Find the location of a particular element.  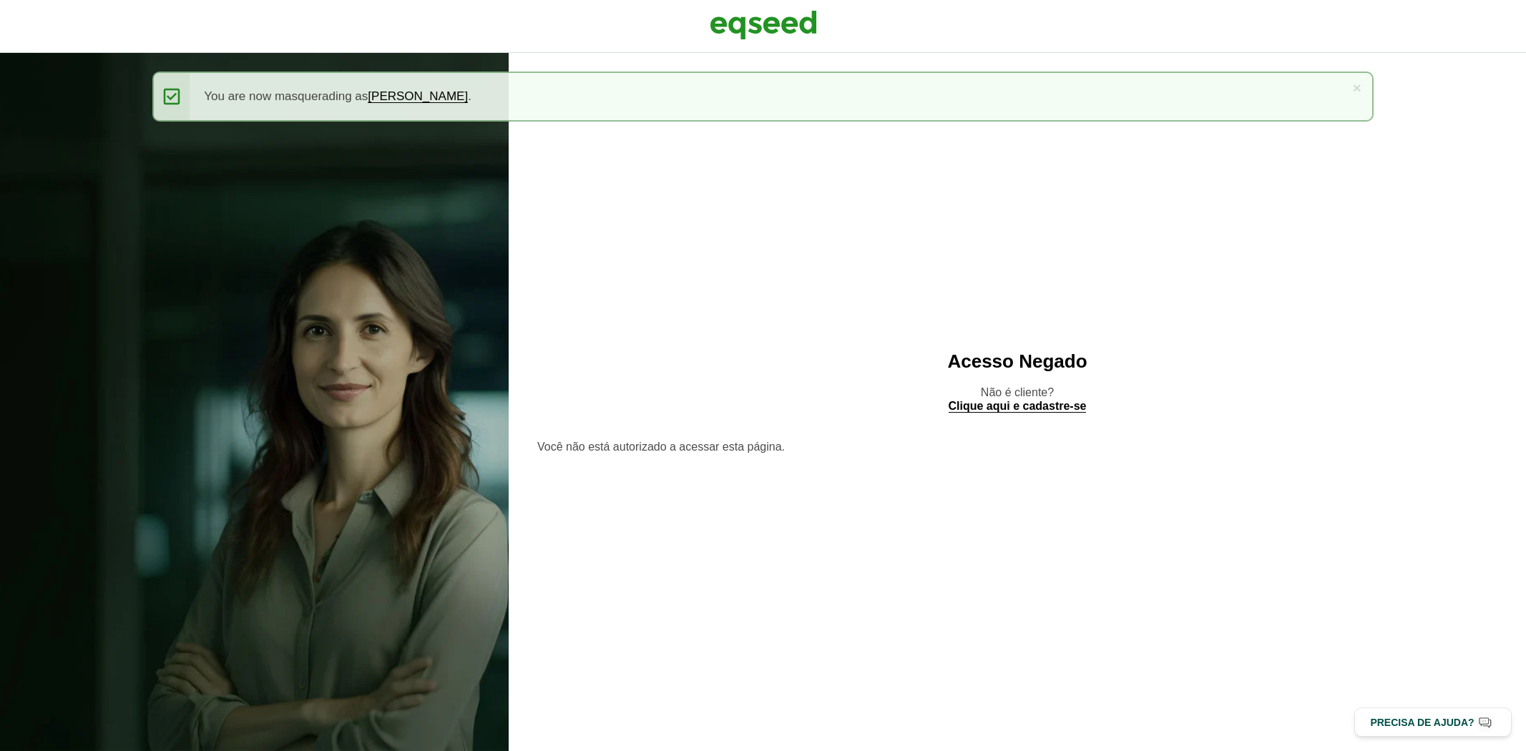

a: Clique aqui e cadastre-se is located at coordinates (1017, 406).